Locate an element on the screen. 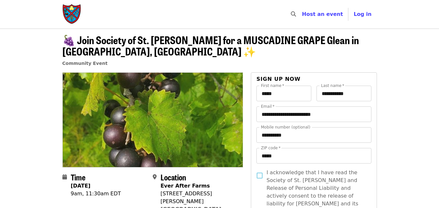  span: Sign up now is located at coordinates (278, 79).